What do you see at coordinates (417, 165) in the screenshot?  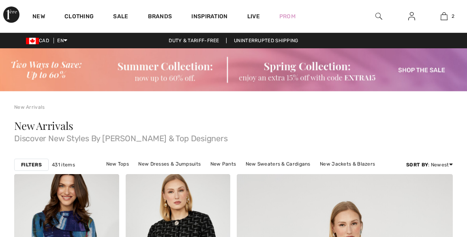 I see `strong: Sort By` at bounding box center [417, 165].